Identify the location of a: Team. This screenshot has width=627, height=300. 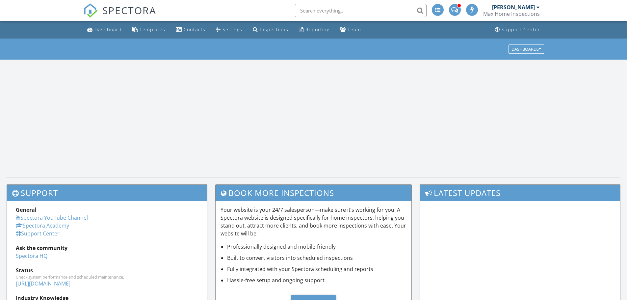
(350, 30).